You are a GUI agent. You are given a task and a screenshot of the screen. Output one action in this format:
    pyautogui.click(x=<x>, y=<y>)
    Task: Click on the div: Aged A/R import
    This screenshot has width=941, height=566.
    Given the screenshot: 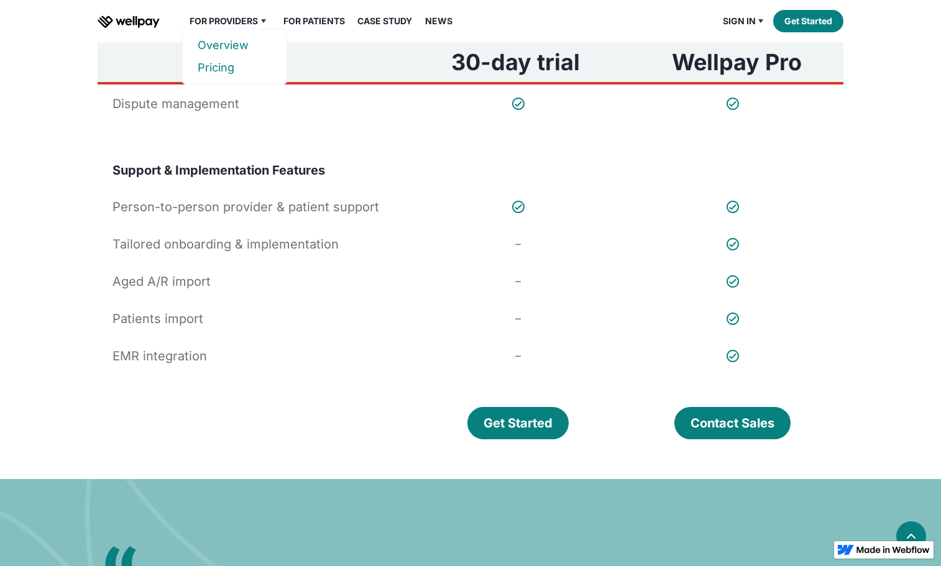 What is the action you would take?
    pyautogui.click(x=162, y=282)
    